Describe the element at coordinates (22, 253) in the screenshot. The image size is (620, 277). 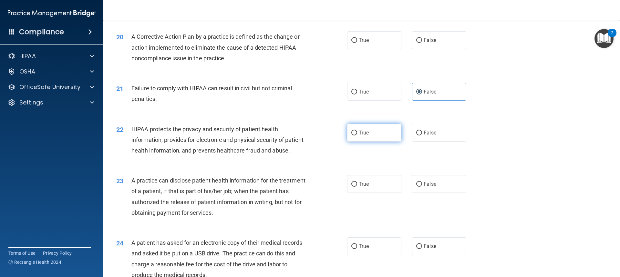
I see `a: Terms of Use` at that location.